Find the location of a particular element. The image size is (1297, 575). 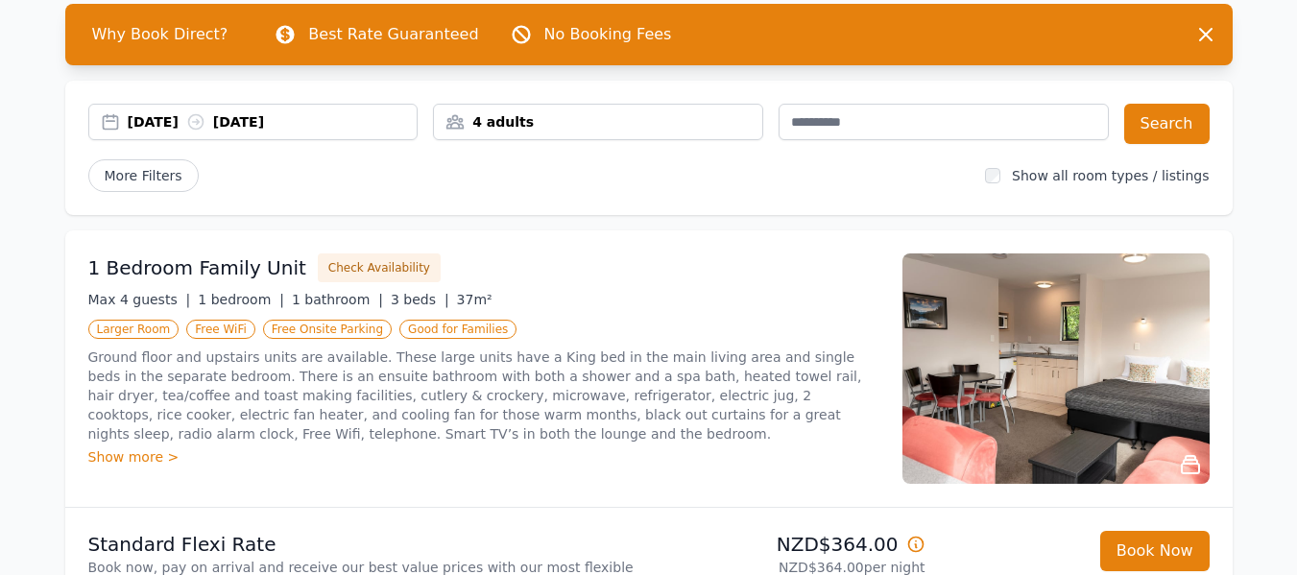

label: Show all room types / listings is located at coordinates (1110, 176).